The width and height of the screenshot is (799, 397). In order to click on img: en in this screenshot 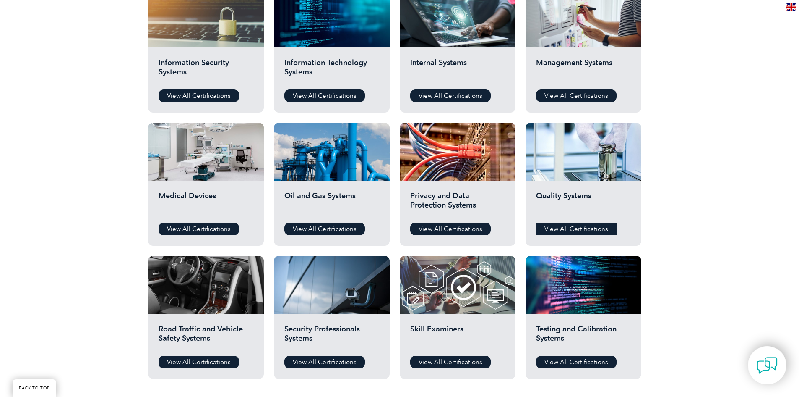, I will do `click(791, 7)`.